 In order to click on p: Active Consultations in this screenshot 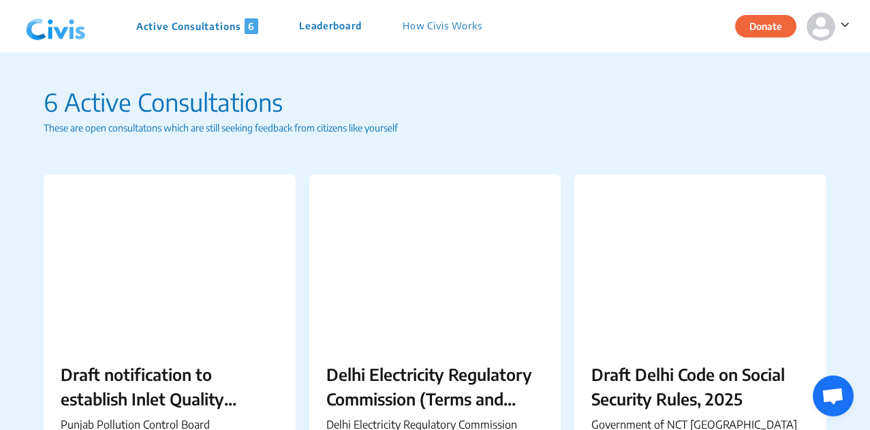, I will do `click(197, 26)`.